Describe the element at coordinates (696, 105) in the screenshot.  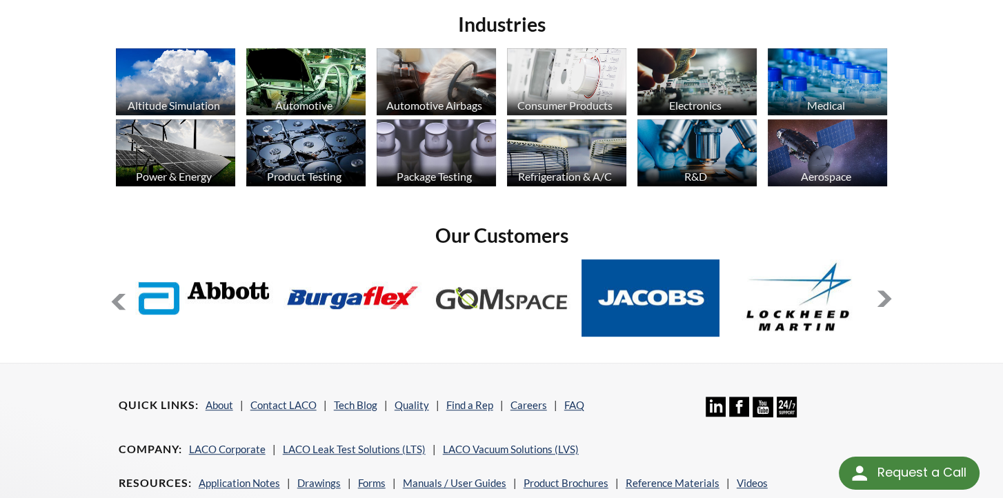
I see `div: Electronics` at that location.